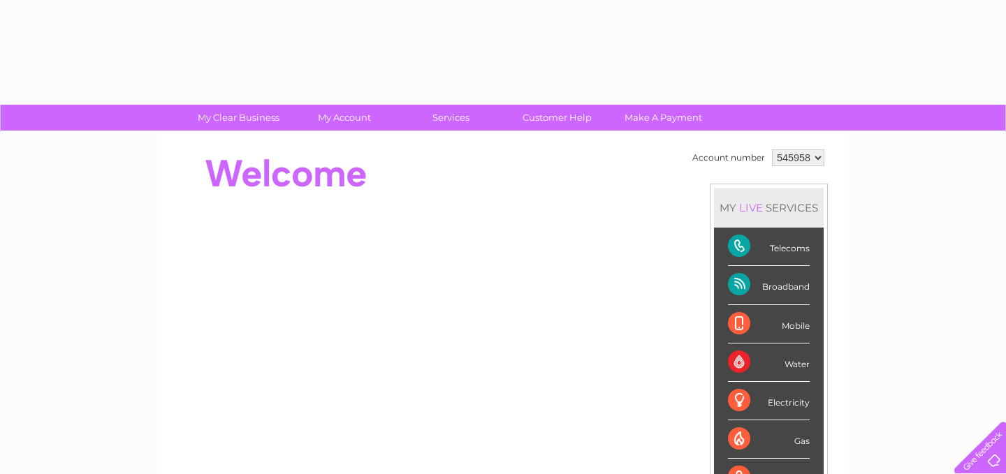 The image size is (1006, 474). What do you see at coordinates (768, 247) in the screenshot?
I see `div: Telecoms` at bounding box center [768, 247].